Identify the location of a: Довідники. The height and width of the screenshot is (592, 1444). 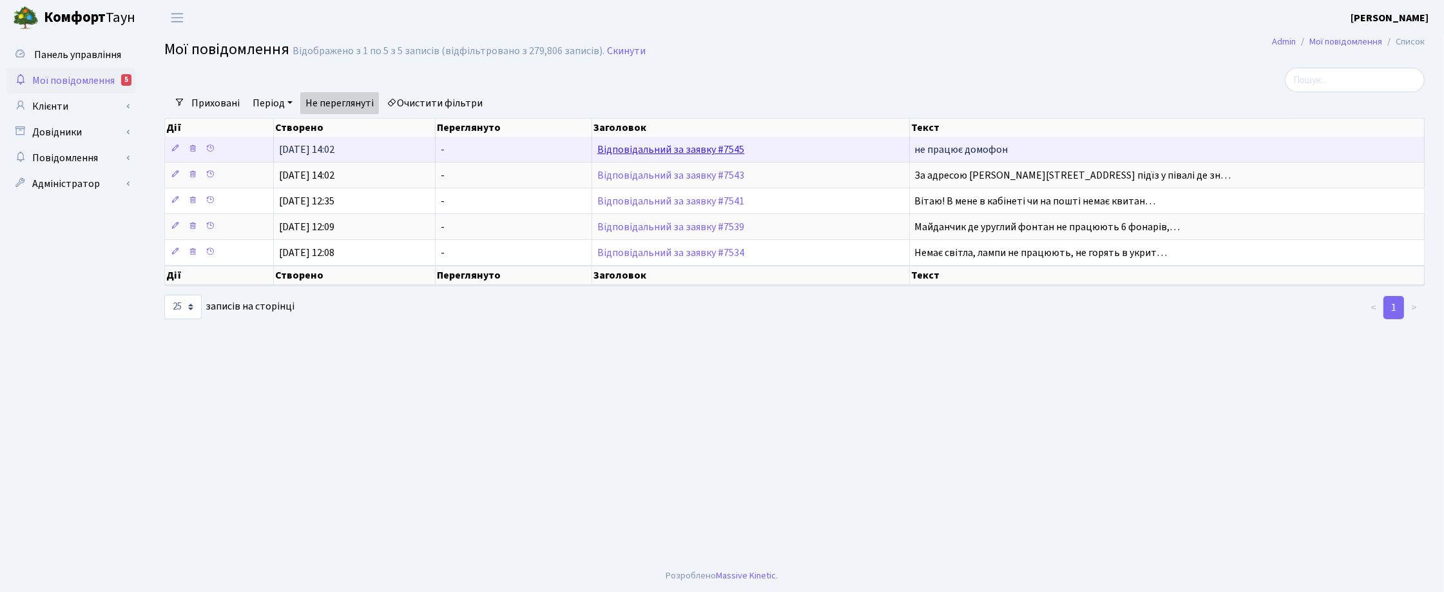
(71, 132).